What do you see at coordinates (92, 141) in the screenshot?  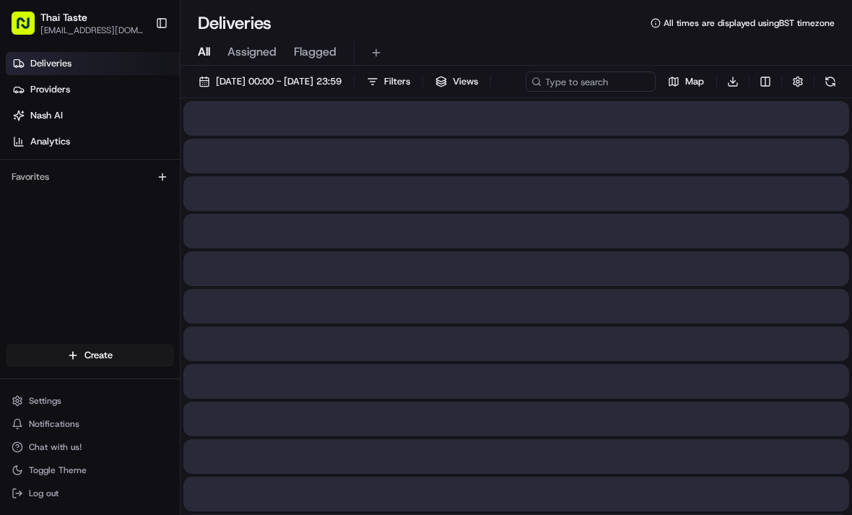 I see `a: Analytics` at bounding box center [92, 141].